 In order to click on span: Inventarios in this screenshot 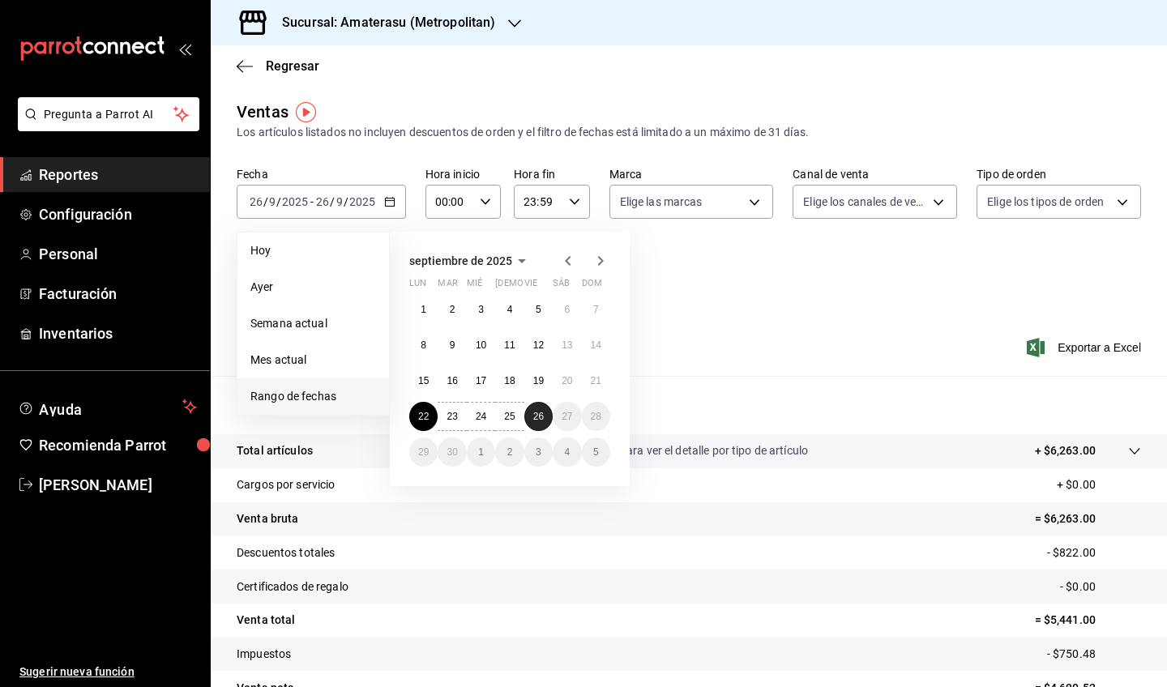, I will do `click(118, 333)`.